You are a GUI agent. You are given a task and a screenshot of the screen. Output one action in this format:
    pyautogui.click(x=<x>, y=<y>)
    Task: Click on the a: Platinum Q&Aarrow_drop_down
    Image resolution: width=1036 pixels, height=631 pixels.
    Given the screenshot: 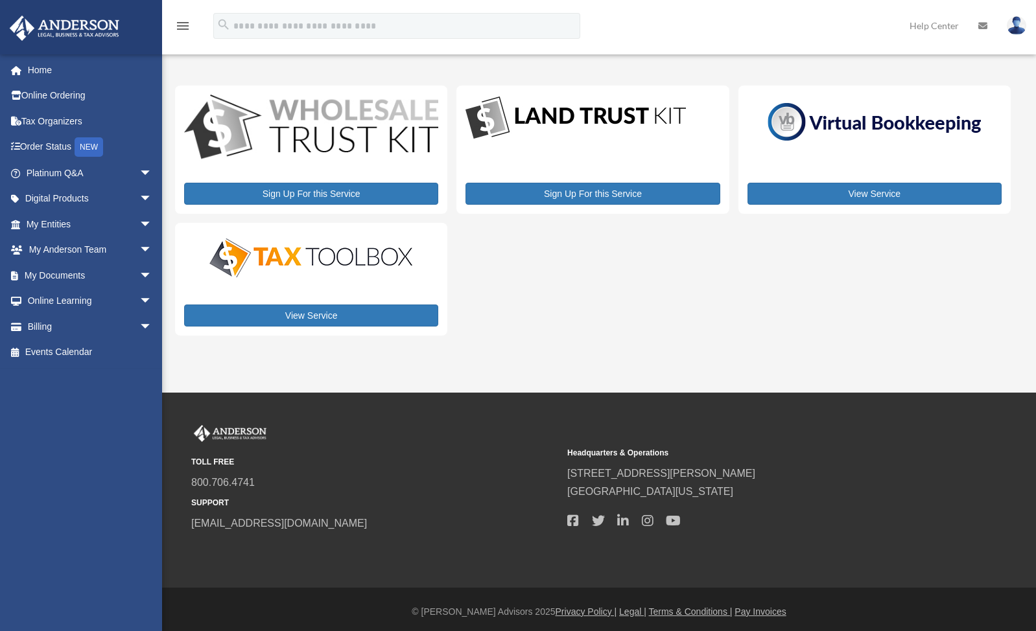 What is the action you would take?
    pyautogui.click(x=90, y=173)
    